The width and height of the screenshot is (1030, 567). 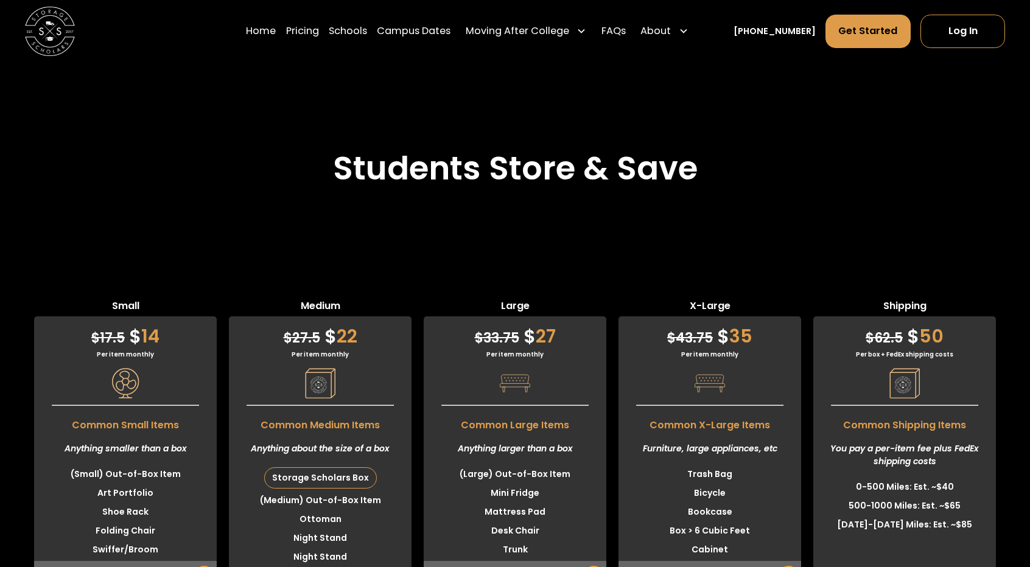 What do you see at coordinates (515, 531) in the screenshot?
I see `li: Desk Chair` at bounding box center [515, 531].